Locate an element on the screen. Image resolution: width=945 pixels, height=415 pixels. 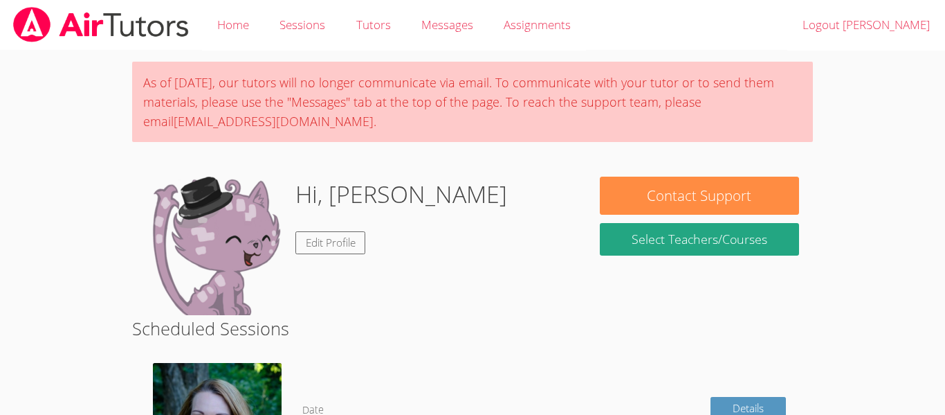
a: Select Teachers/Courses is located at coordinates (700, 239).